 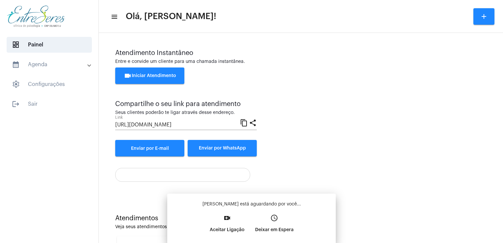 I want to click on mat-icon: video_call, so click(x=227, y=218).